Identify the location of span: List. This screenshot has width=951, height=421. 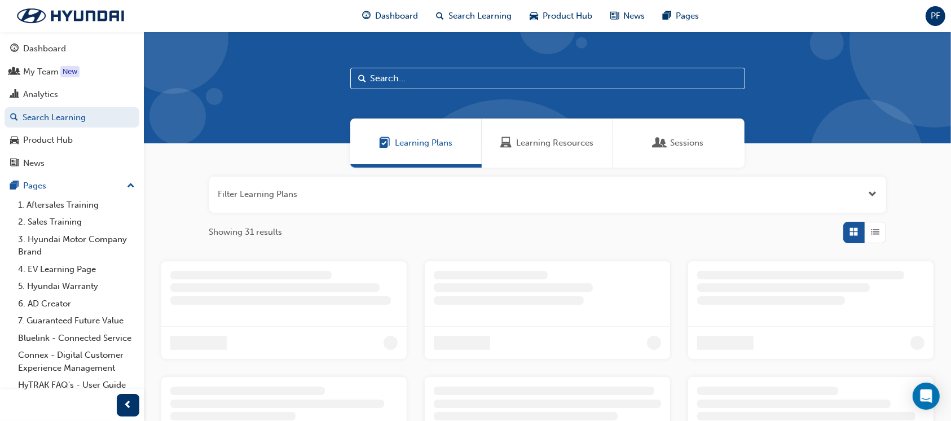
(875, 232).